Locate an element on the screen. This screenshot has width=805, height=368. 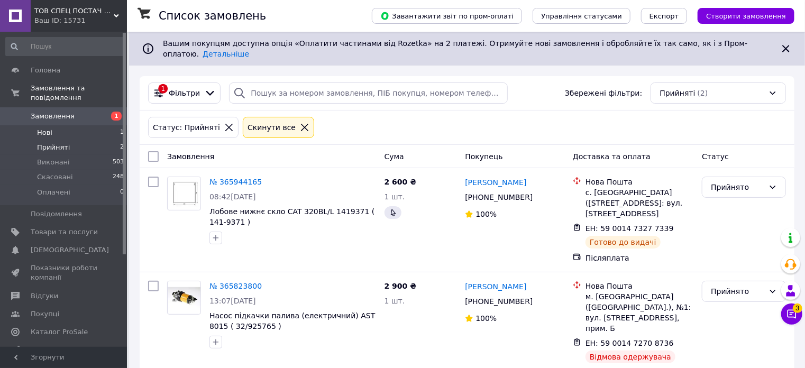
a: № 365944165 is located at coordinates (235, 182).